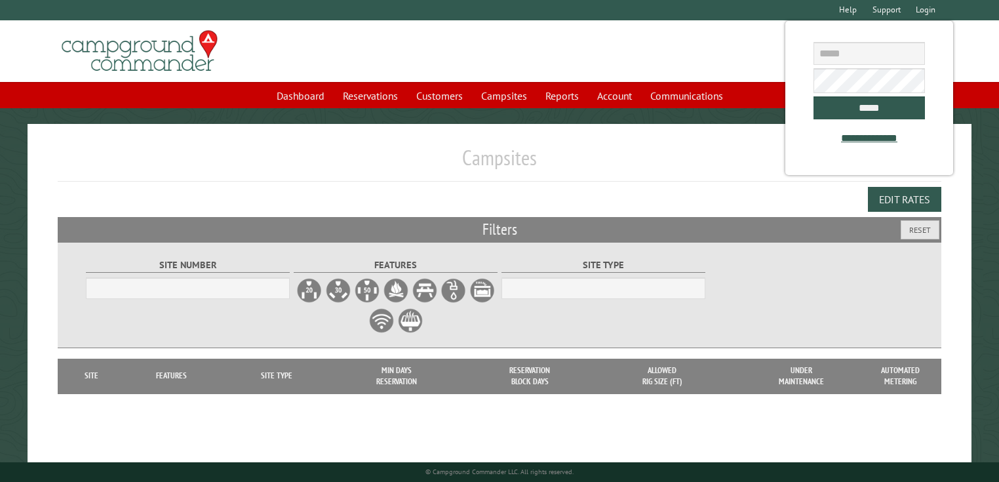 The image size is (999, 482). What do you see at coordinates (396, 376) in the screenshot?
I see `th: Min Days Reservation` at bounding box center [396, 376].